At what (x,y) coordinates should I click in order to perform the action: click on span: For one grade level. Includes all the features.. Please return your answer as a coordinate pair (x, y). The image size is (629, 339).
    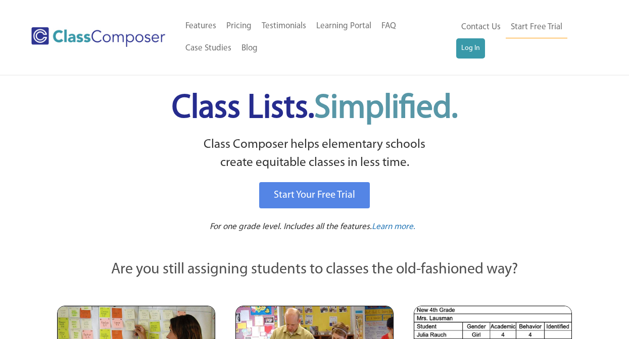
    Looking at the image, I should click on (290, 227).